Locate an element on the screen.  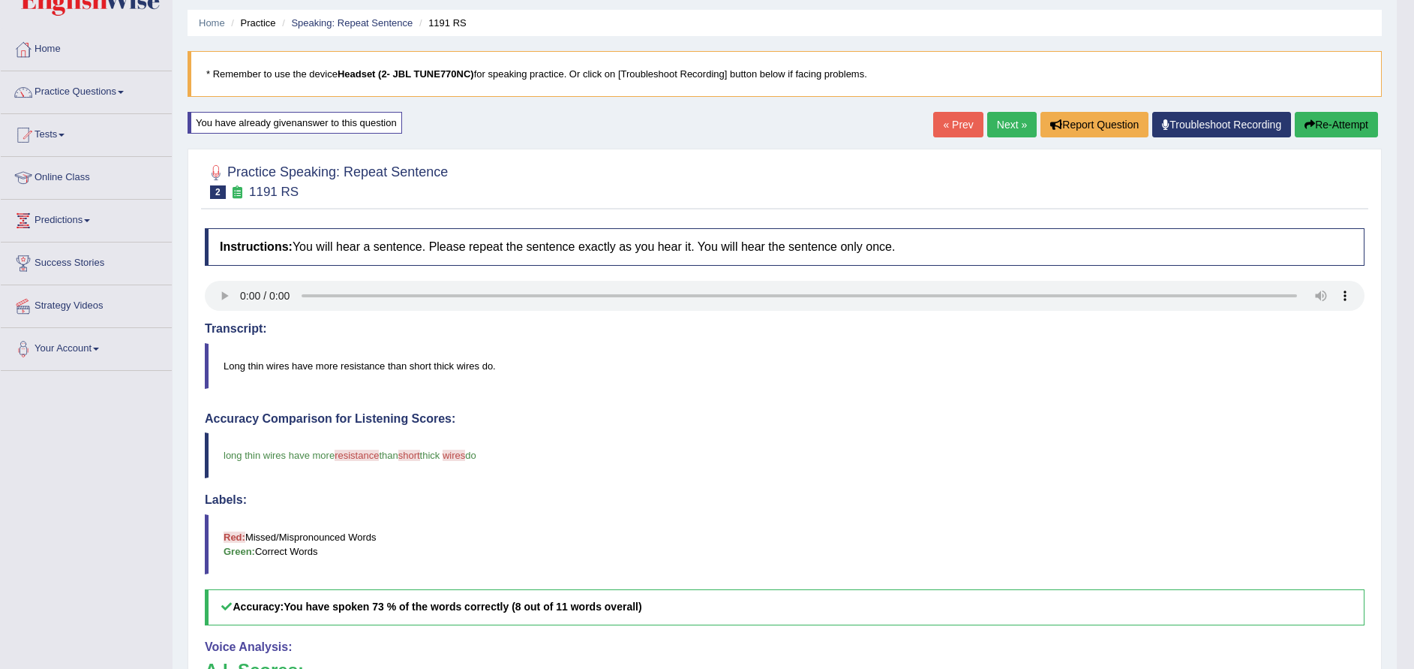
span: wires is located at coordinates (454, 455).